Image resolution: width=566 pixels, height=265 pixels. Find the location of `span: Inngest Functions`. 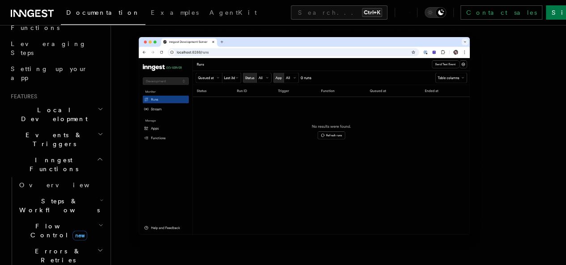

span: Inngest Functions is located at coordinates (52, 165).